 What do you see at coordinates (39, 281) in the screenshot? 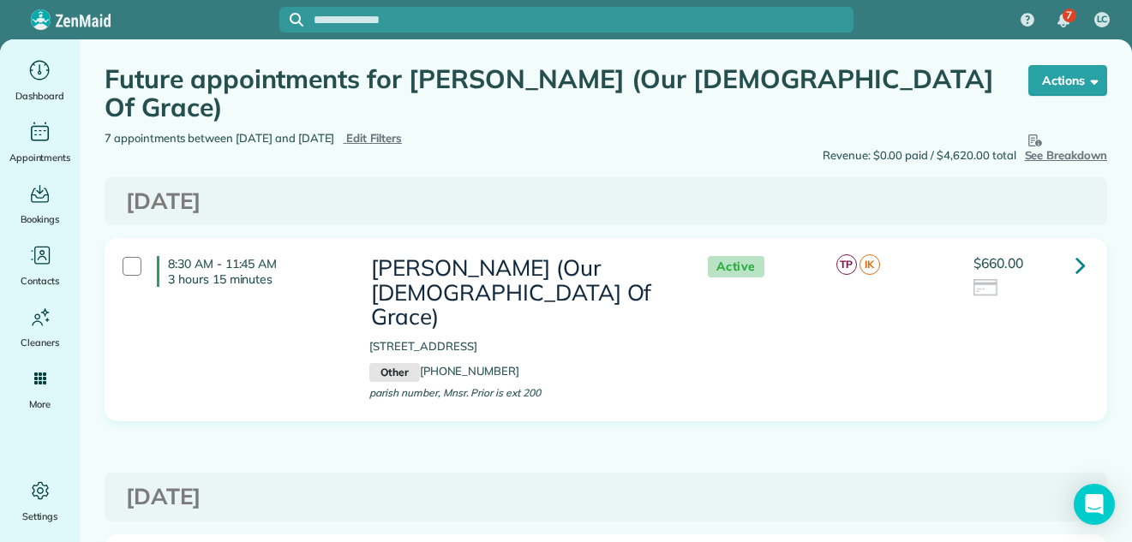
I see `span: Contacts` at bounding box center [39, 281].